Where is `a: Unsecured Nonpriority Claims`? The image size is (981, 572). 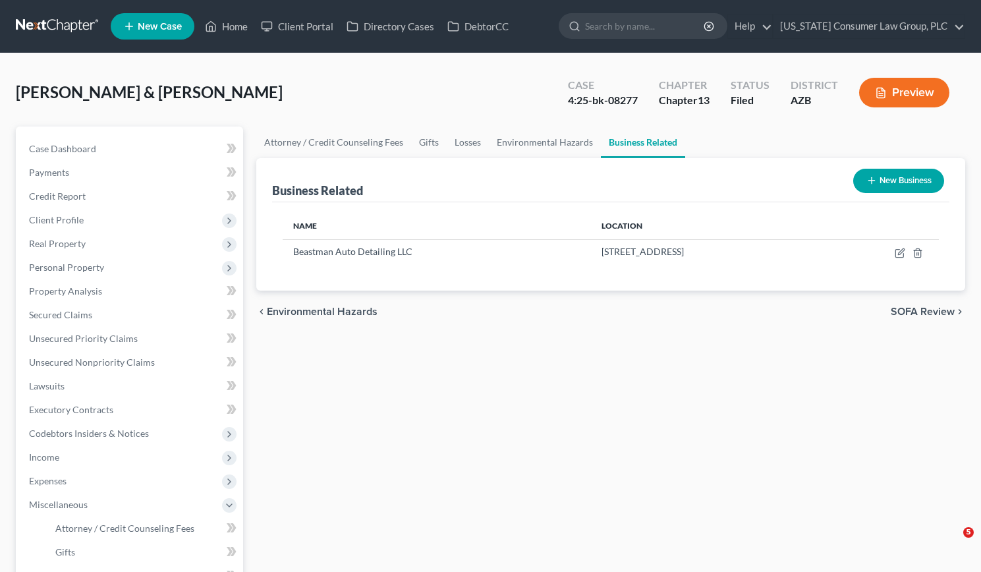 a: Unsecured Nonpriority Claims is located at coordinates (130, 362).